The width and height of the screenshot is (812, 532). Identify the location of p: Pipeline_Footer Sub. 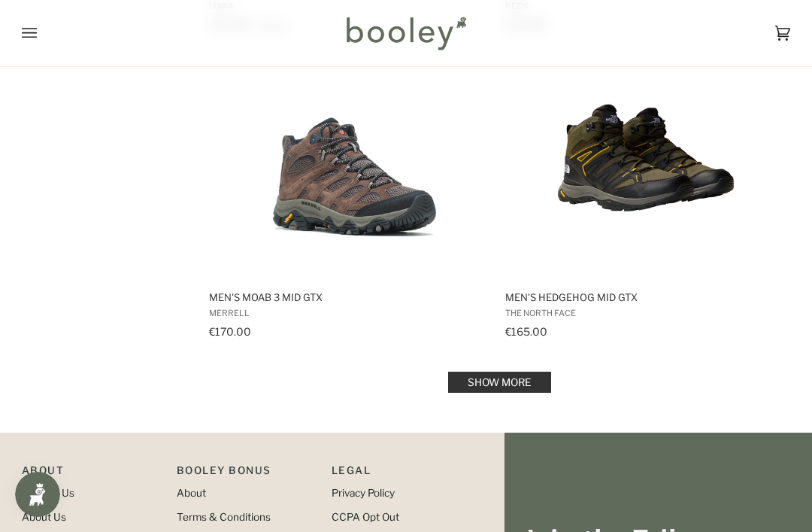
(403, 474).